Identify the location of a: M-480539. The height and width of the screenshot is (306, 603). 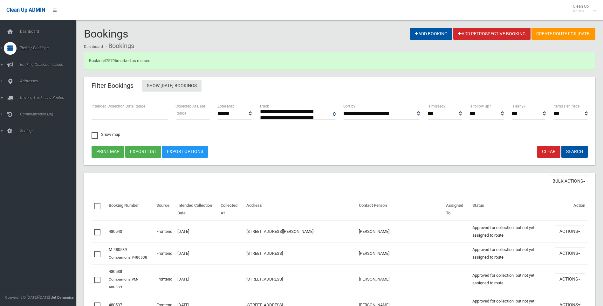
(118, 249).